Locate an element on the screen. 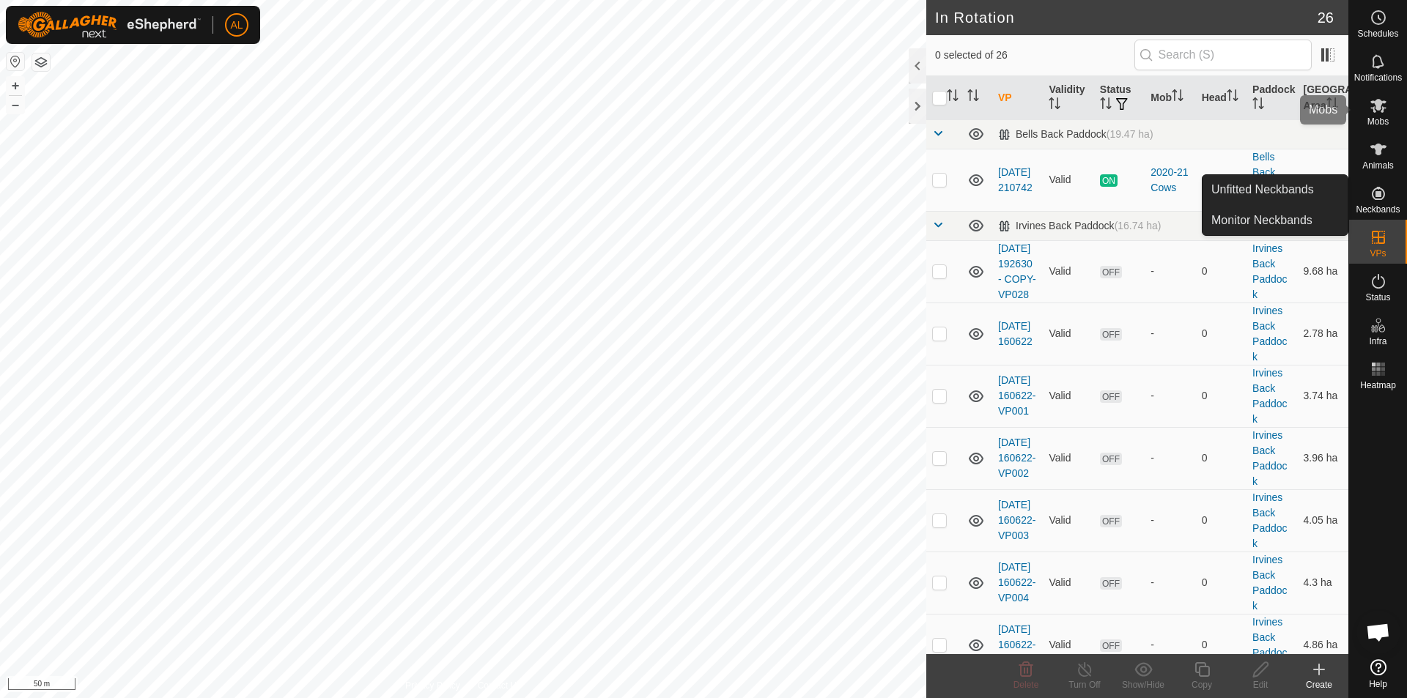 The width and height of the screenshot is (1407, 698). a: Bells Back Paddock is located at coordinates (1269, 179).